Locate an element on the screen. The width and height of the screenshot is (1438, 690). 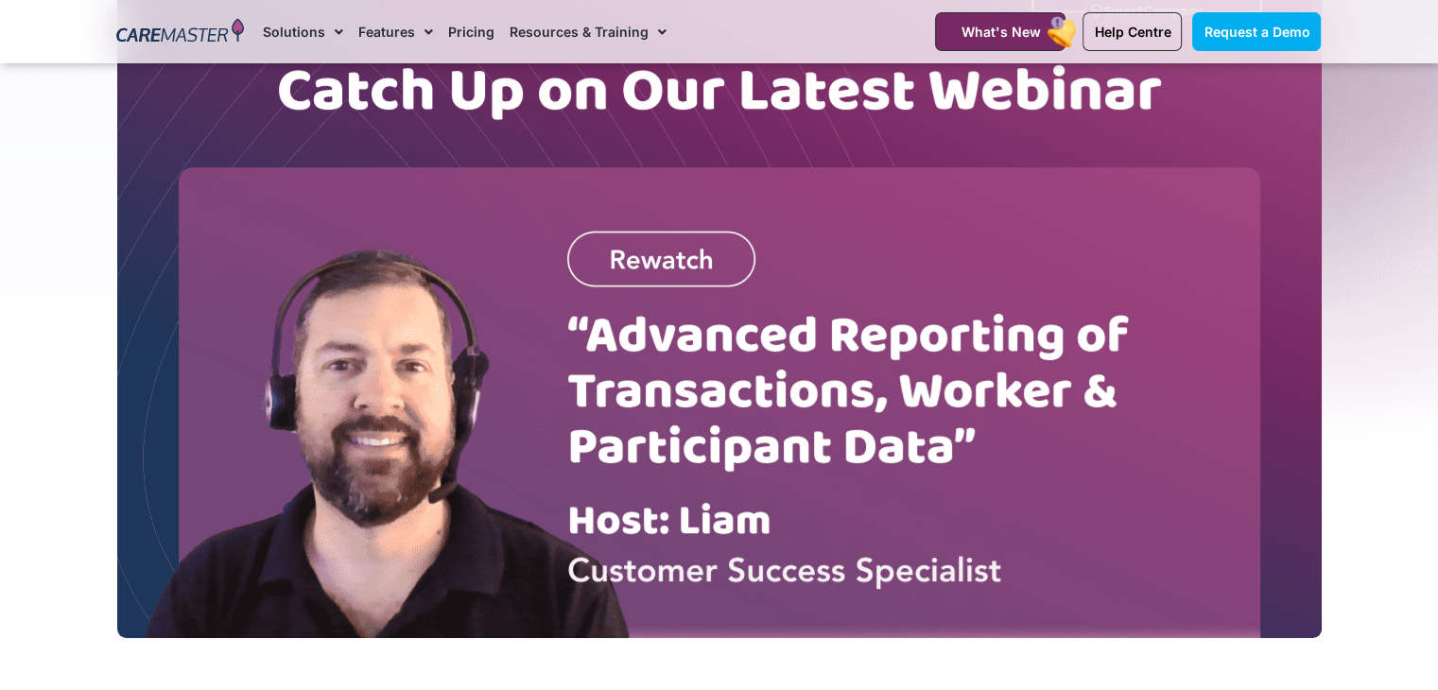
a: Request a Demo is located at coordinates (1257, 31).